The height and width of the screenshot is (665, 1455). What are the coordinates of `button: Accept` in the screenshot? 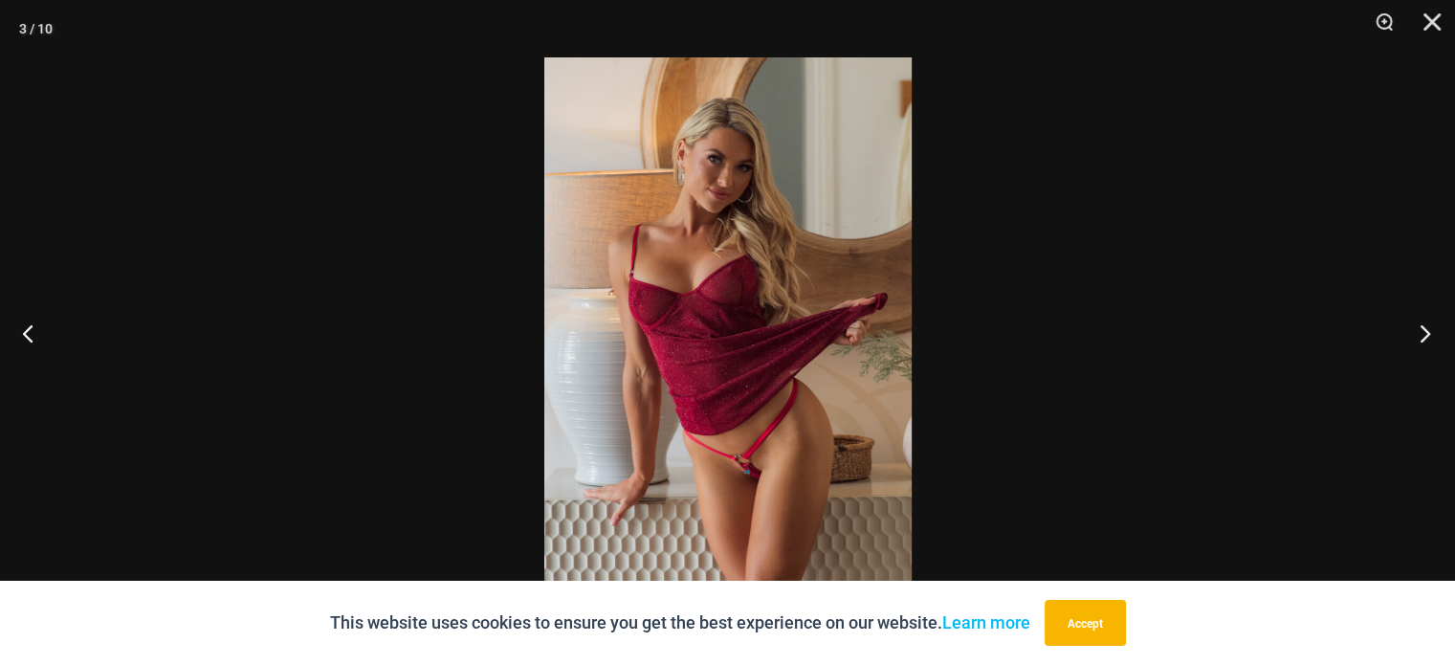 It's located at (1085, 623).